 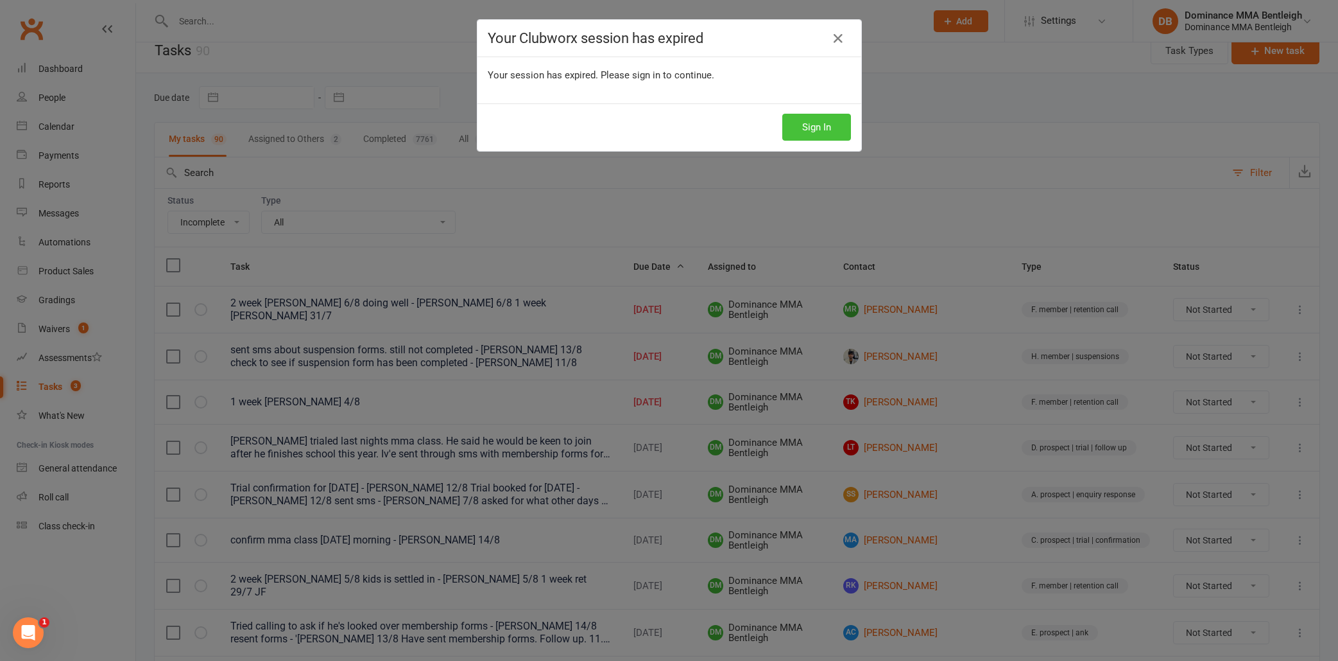 What do you see at coordinates (670, 38) in the screenshot?
I see `h4: Your Clubworx session has expired` at bounding box center [670, 38].